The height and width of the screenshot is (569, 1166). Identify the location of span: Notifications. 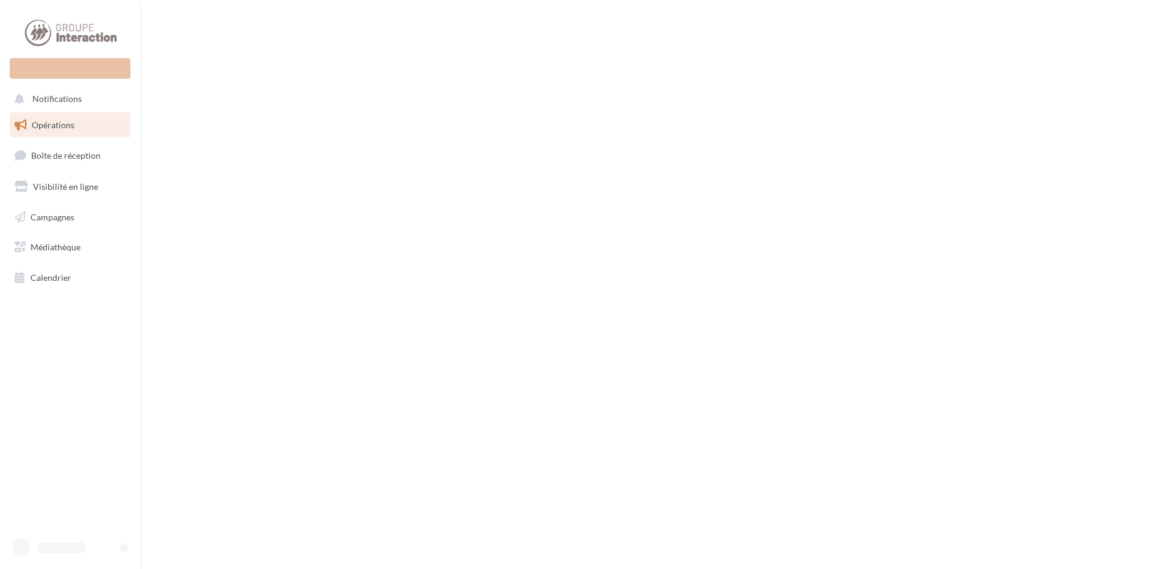
(57, 99).